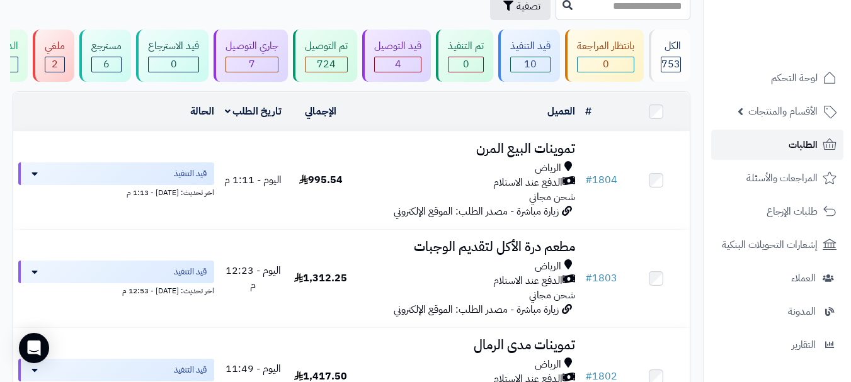 This screenshot has width=851, height=382. What do you see at coordinates (252, 64) in the screenshot?
I see `div: 7` at bounding box center [252, 64].